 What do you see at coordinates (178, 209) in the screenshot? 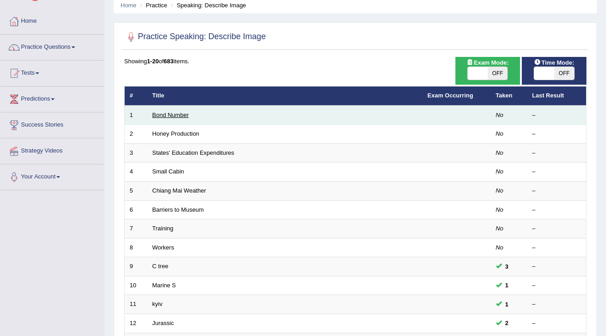
I see `a: Barriers to Museum` at bounding box center [178, 209].